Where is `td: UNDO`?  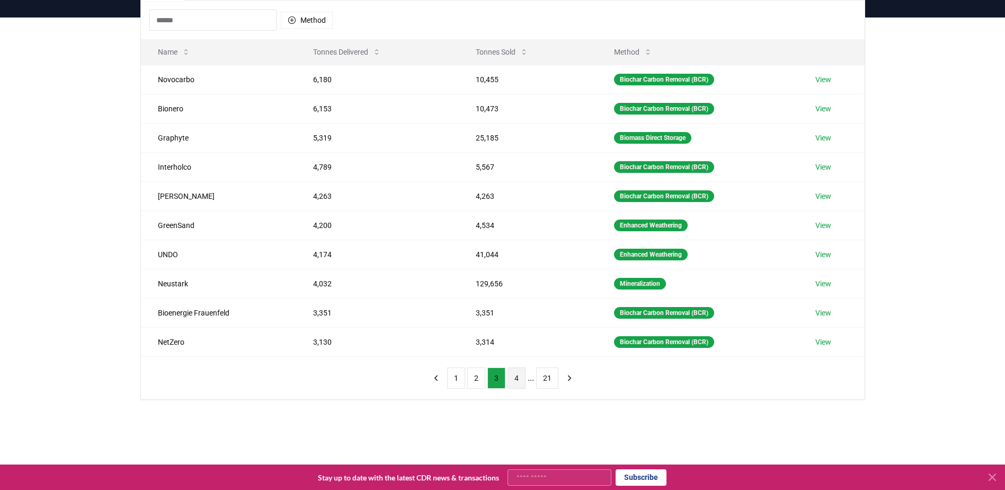 td: UNDO is located at coordinates (218, 254).